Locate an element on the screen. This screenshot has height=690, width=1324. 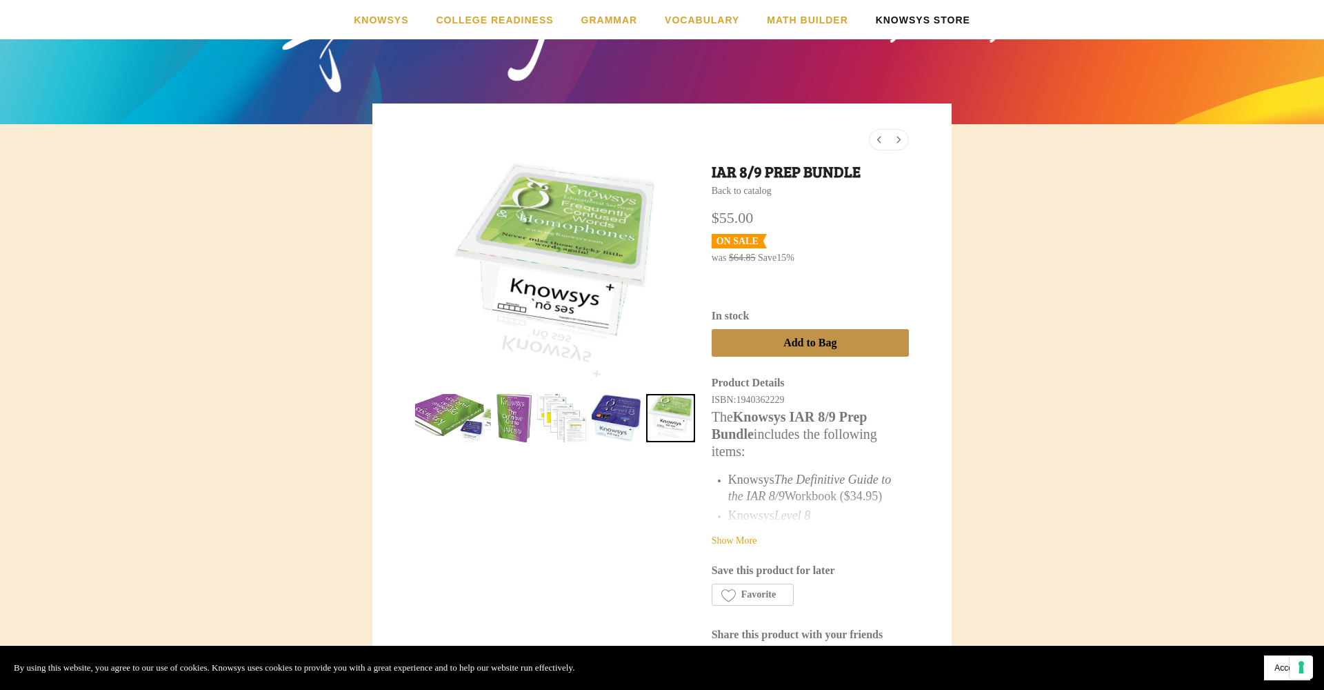
a: Back to catalog is located at coordinates (741, 190).